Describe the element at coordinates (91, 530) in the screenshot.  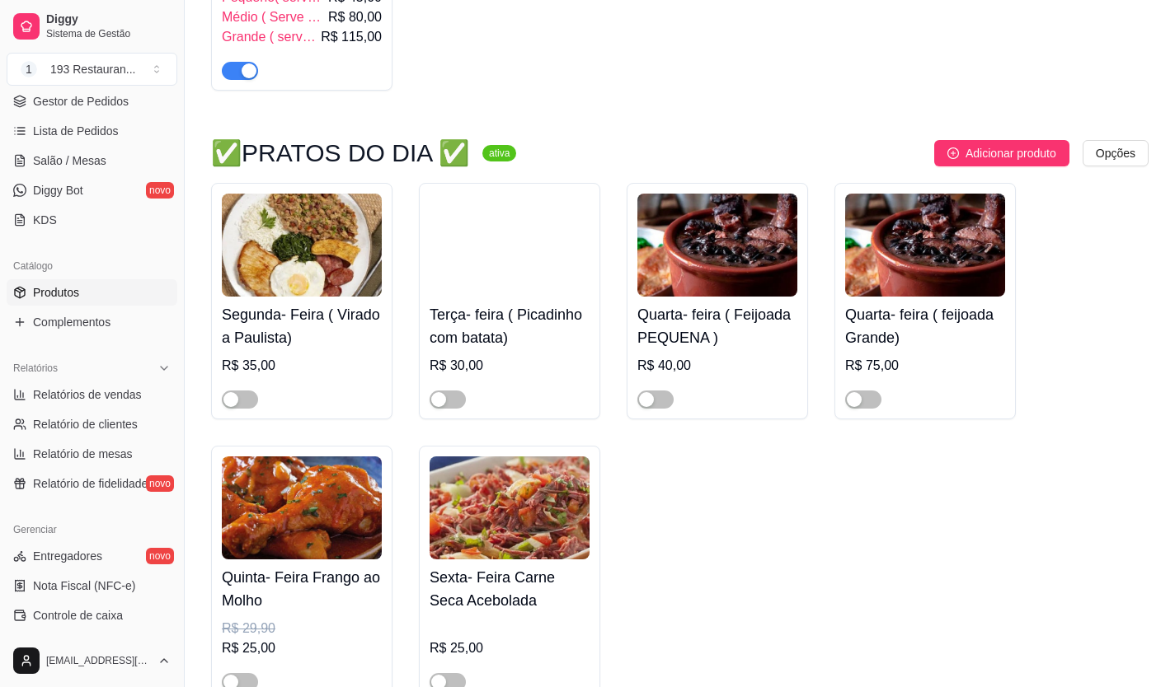
I see `div: Gerenciar` at that location.